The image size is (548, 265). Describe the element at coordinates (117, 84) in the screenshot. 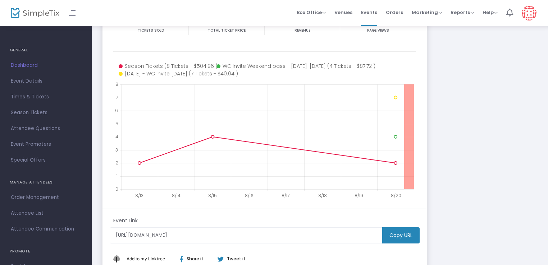

I see `text: 8` at that location.